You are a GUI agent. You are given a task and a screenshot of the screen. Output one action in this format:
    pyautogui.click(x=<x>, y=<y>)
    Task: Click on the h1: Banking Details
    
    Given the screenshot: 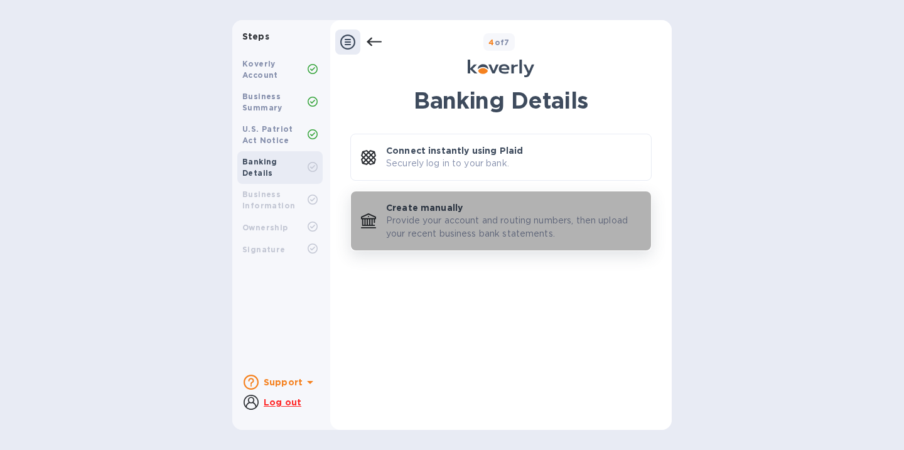 What is the action you would take?
    pyautogui.click(x=501, y=100)
    